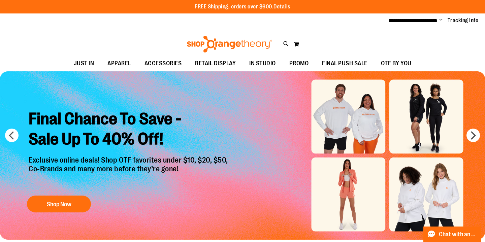  What do you see at coordinates (129, 130) in the screenshot?
I see `h2: Final Chance To Save - Sale Up To 40% Off!` at bounding box center [129, 130].